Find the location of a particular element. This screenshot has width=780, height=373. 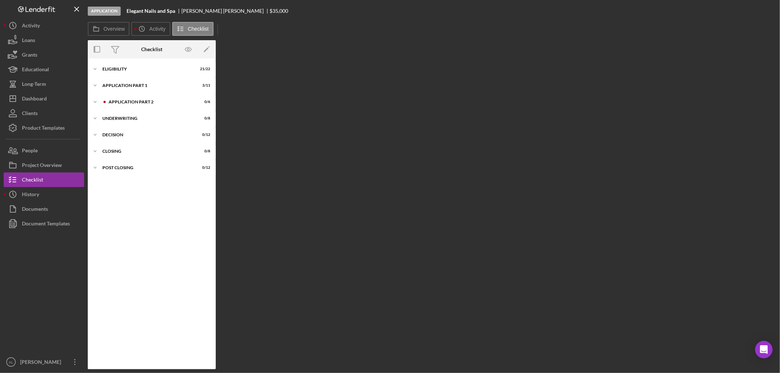

button: Loans is located at coordinates (44, 40).